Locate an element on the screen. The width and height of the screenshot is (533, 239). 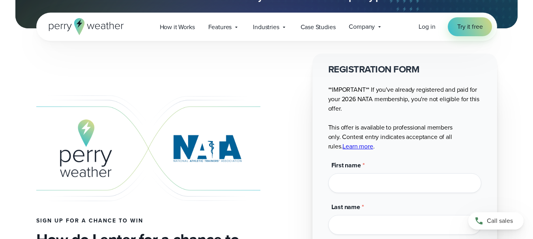
span: Case Studies is located at coordinates (318, 27).